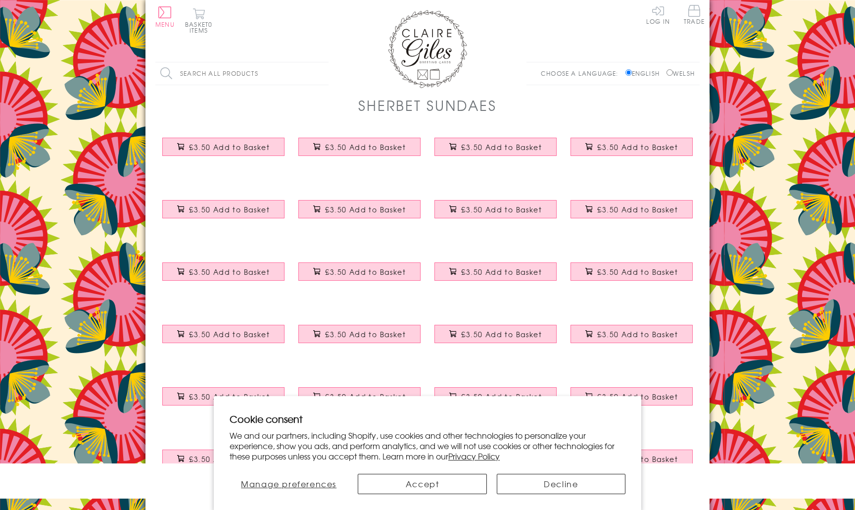 This screenshot has width=855, height=510. I want to click on a: Trade, so click(694, 15).